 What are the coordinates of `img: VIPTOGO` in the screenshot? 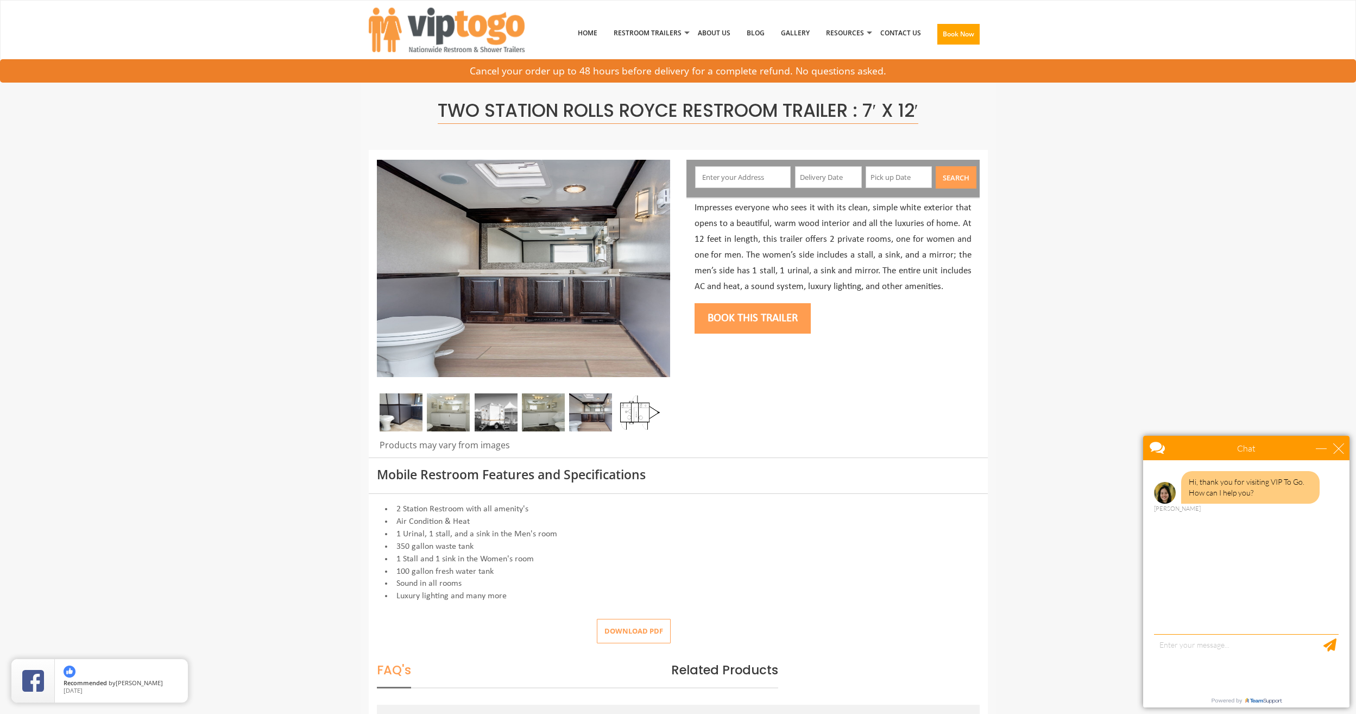 It's located at (446, 30).